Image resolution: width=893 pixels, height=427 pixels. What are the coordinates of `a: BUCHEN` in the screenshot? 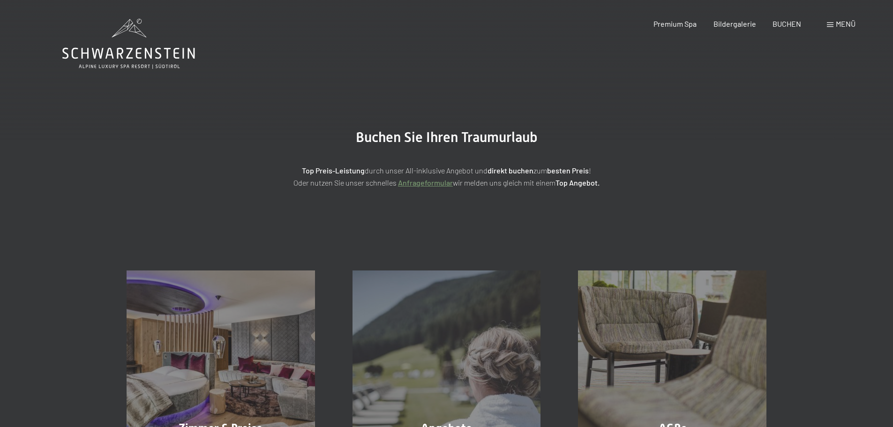 It's located at (787, 23).